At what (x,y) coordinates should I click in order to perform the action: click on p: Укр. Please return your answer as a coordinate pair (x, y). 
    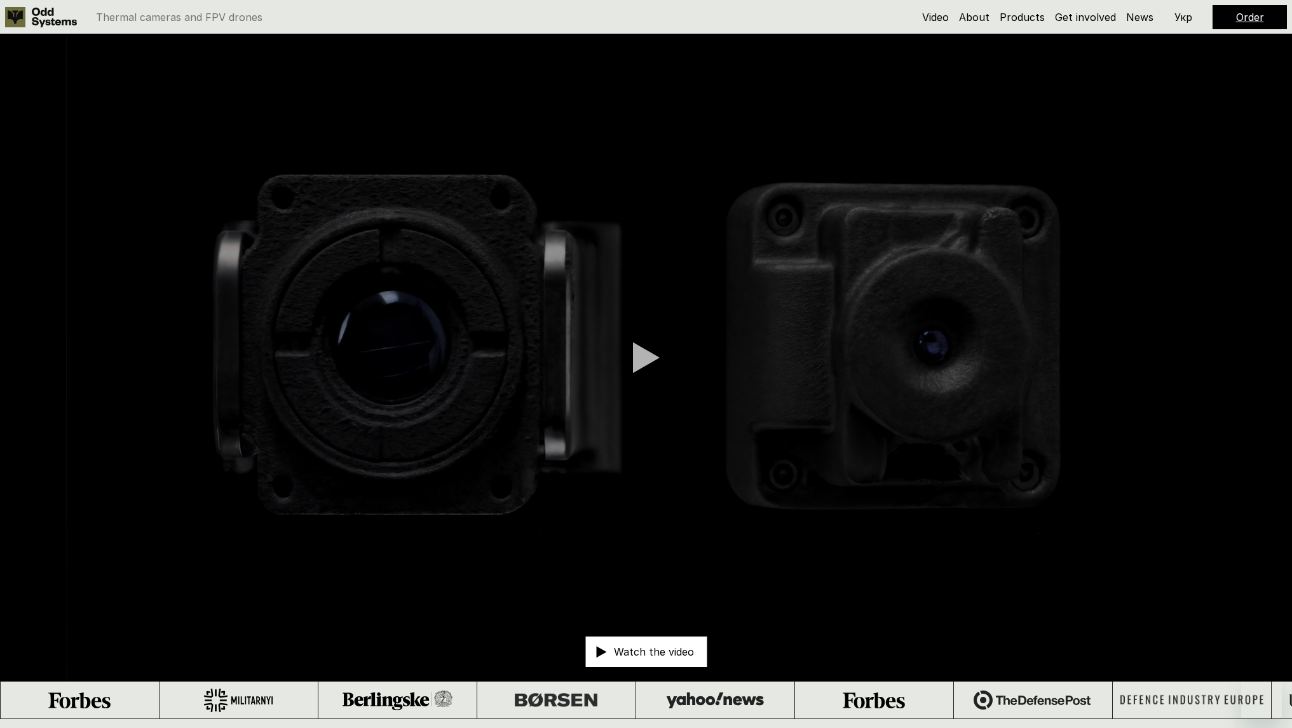
    Looking at the image, I should click on (1184, 17).